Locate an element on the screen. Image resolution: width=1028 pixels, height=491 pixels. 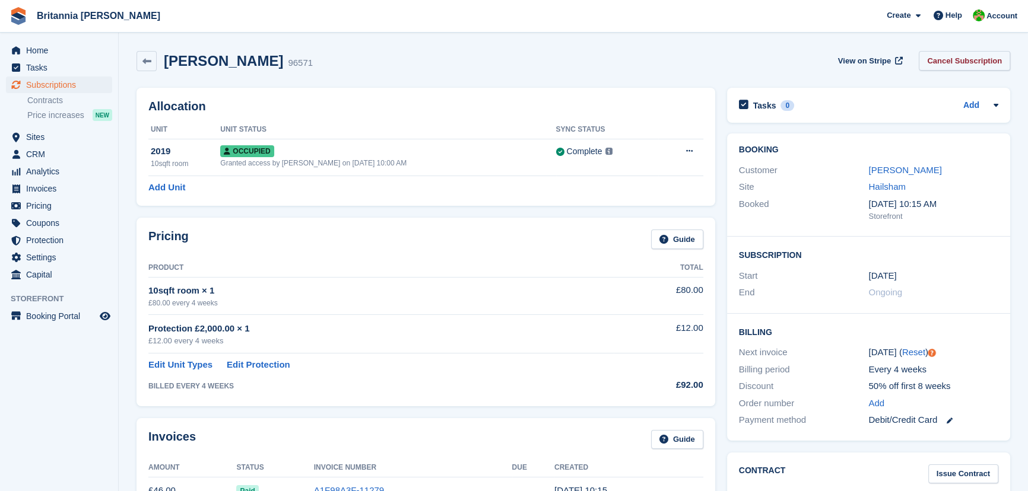
th: Created is located at coordinates (628, 468).